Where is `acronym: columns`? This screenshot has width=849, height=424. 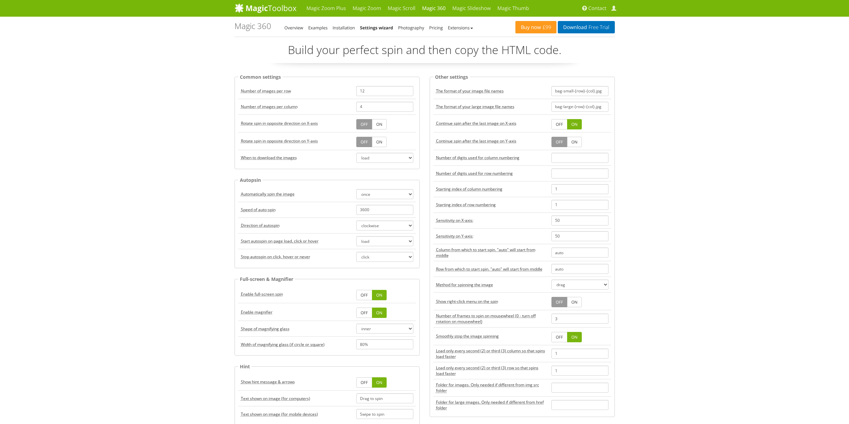
acronym: columns is located at coordinates (266, 91).